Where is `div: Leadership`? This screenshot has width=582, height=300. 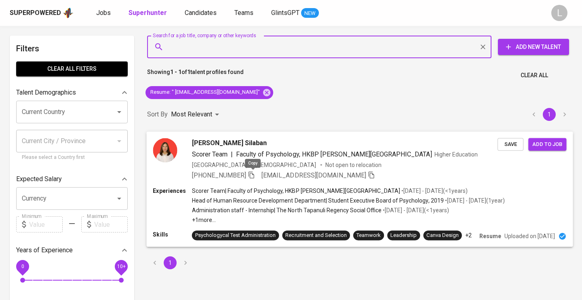
div: Leadership is located at coordinates (403, 235).